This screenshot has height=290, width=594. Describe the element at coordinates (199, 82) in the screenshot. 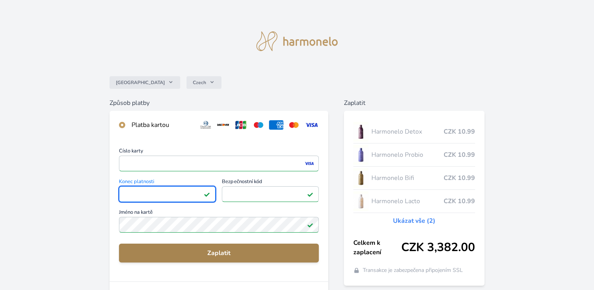

I see `span: Czech` at that location.